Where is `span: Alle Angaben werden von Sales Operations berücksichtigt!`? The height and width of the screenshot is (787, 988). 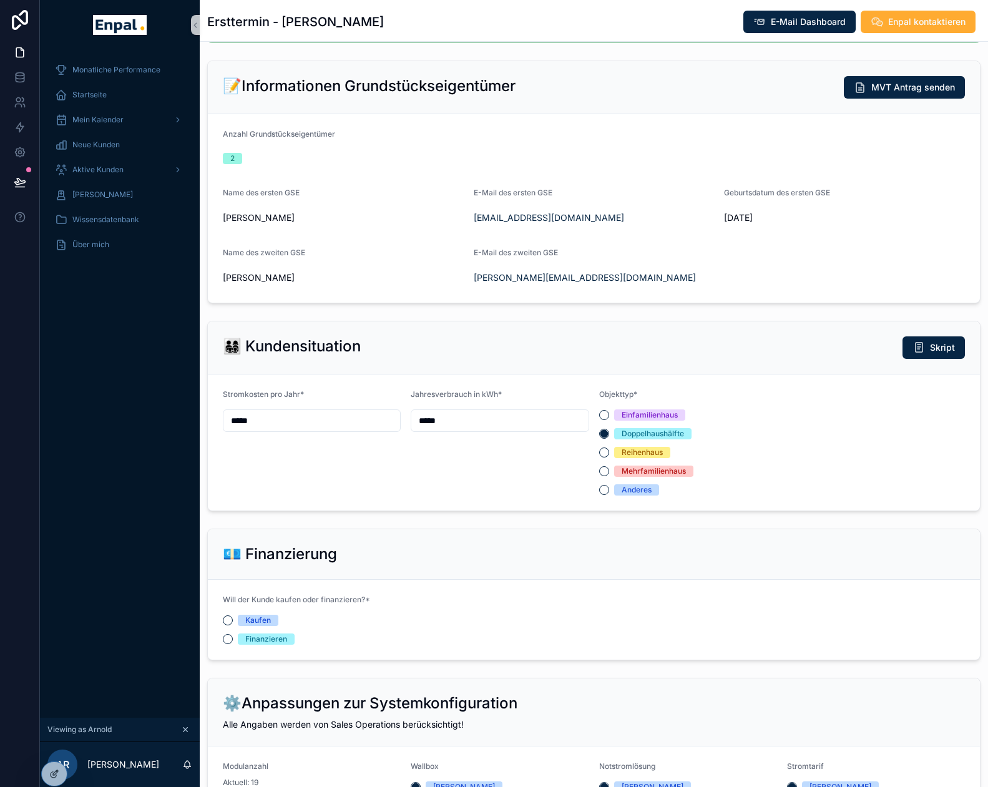
span: Alle Angaben werden von Sales Operations berücksichtigt! is located at coordinates (343, 724).